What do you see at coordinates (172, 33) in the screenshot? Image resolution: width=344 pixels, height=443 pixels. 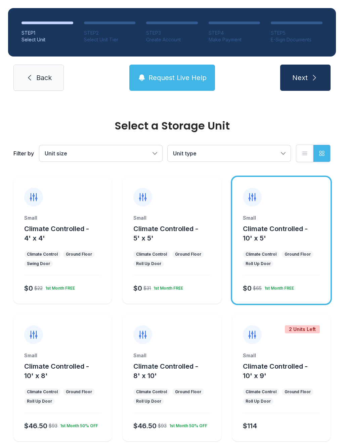 I see `div: STEP 3` at bounding box center [172, 33].